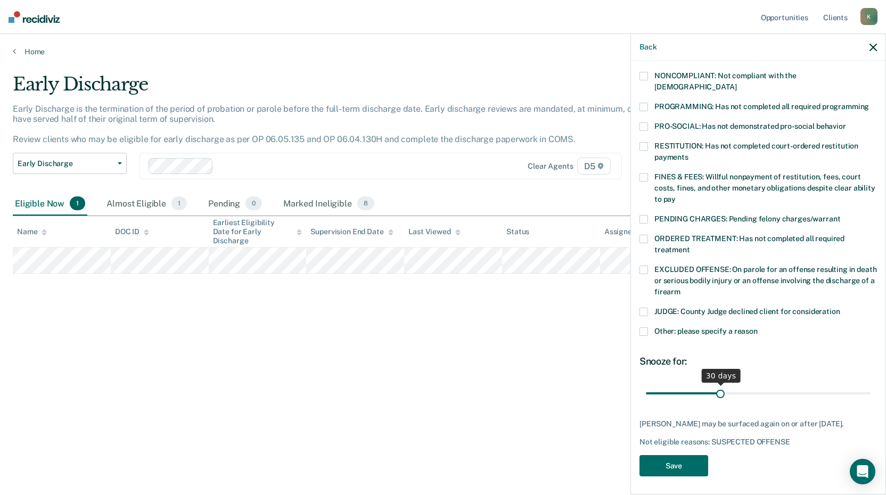  Describe the element at coordinates (235, 204) in the screenshot. I see `div: Pending` at that location.